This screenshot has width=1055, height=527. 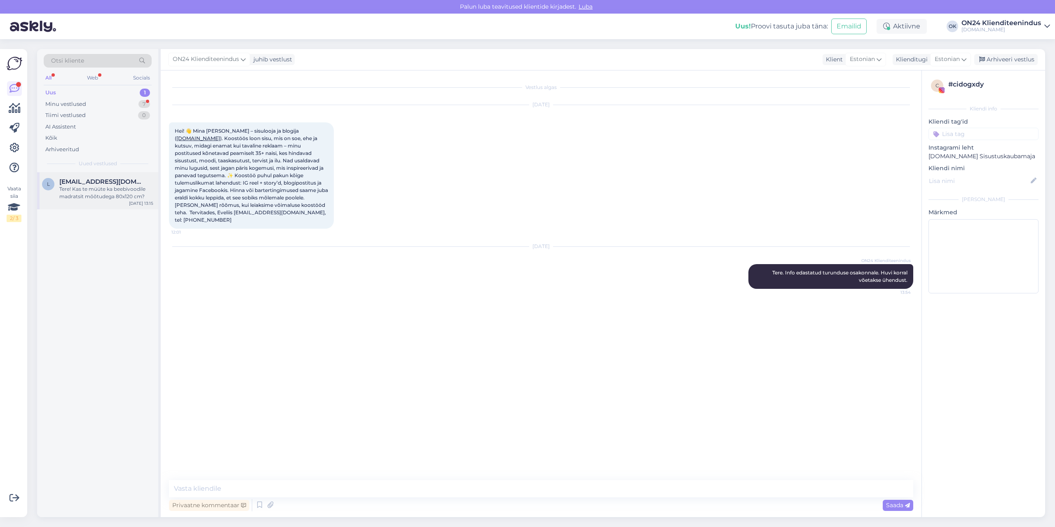 I want to click on div: Kliendi info, so click(x=983, y=109).